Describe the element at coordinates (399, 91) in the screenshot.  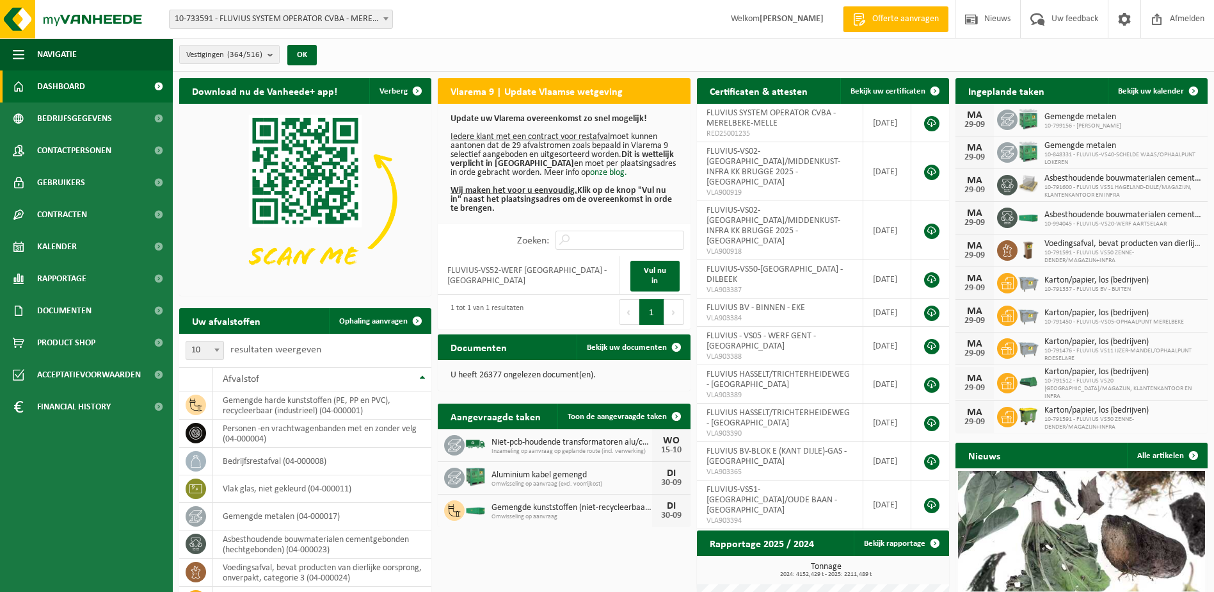
I see `button: Verberg` at that location.